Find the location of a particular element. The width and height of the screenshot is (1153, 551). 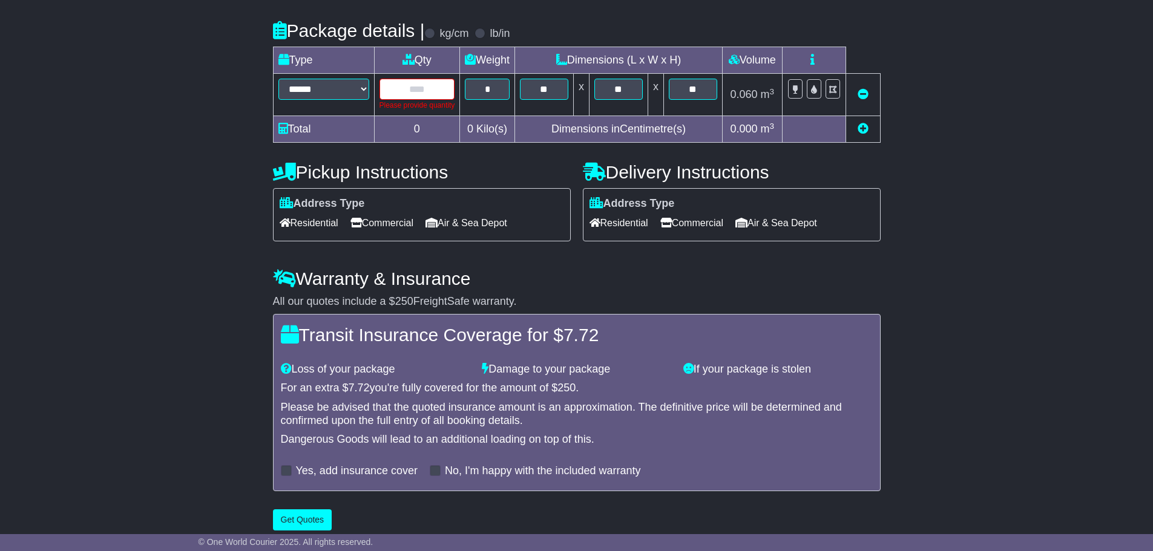

a: Add new item is located at coordinates (863, 129).